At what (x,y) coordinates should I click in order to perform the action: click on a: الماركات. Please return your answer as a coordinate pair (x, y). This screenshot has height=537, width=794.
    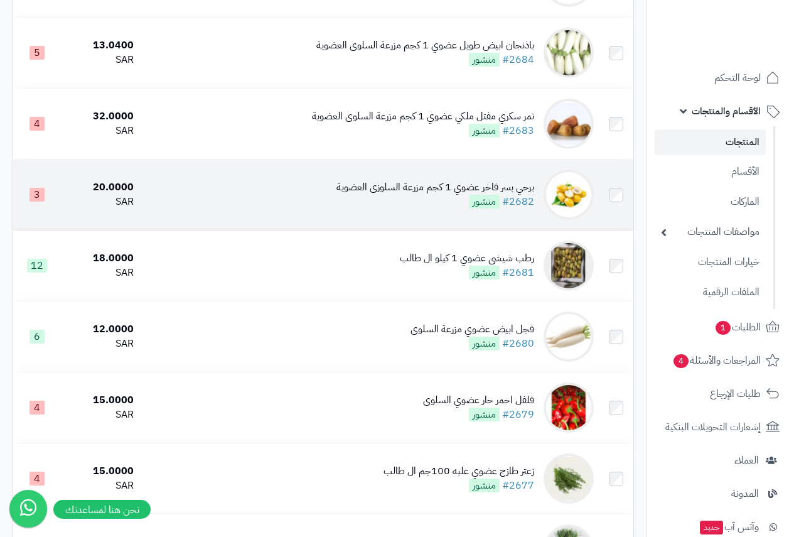
    Looking at the image, I should click on (710, 201).